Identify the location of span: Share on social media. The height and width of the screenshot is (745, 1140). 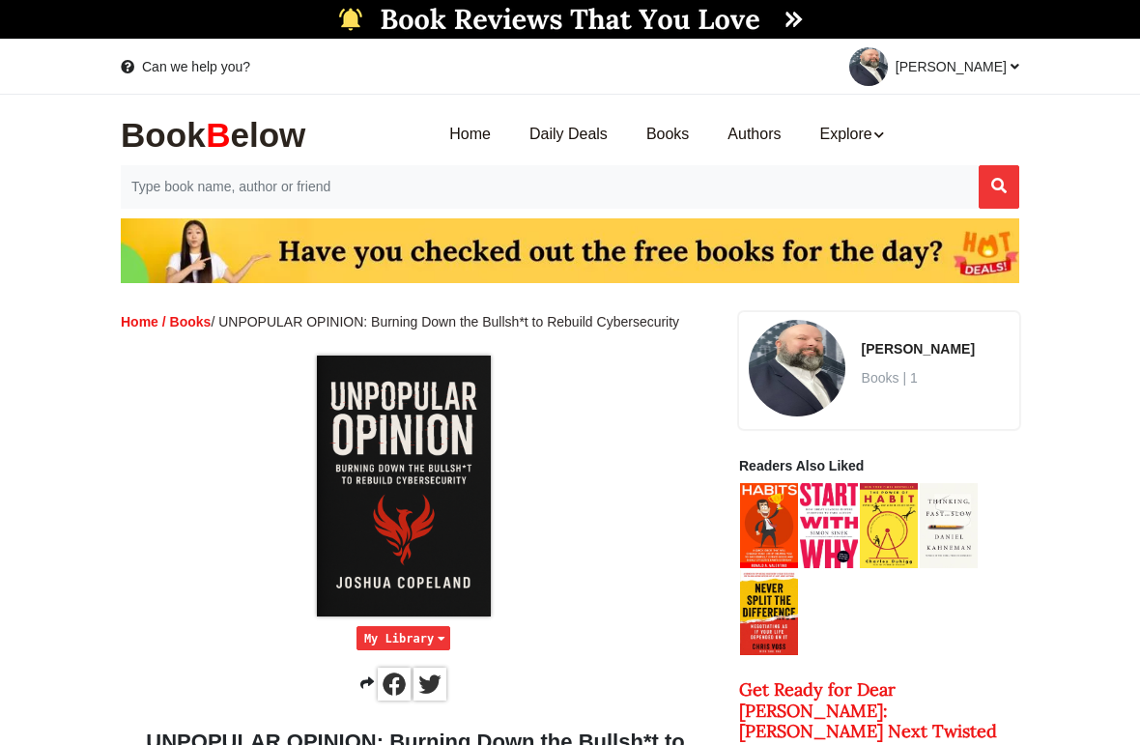
(367, 683).